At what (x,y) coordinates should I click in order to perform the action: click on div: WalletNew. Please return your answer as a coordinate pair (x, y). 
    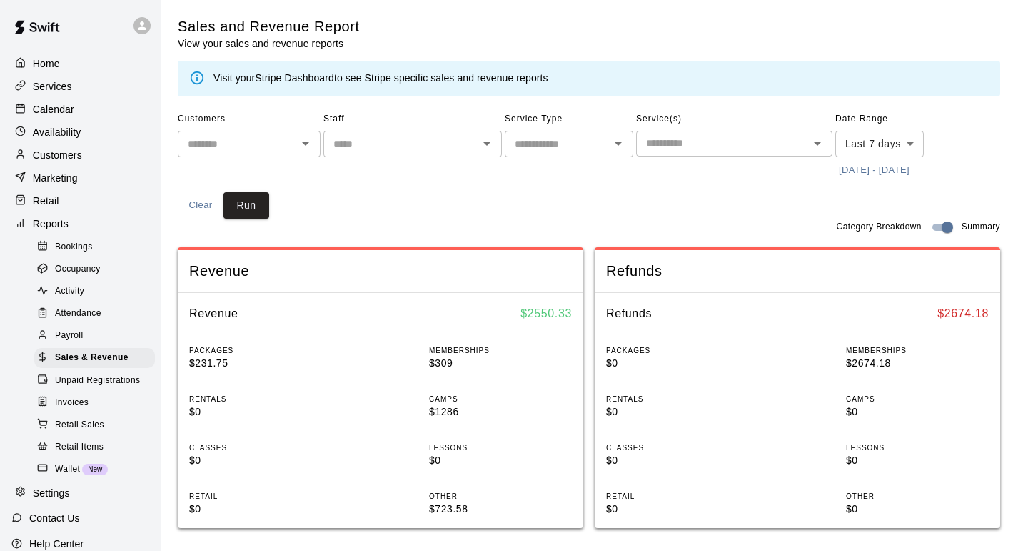
    Looking at the image, I should click on (94, 469).